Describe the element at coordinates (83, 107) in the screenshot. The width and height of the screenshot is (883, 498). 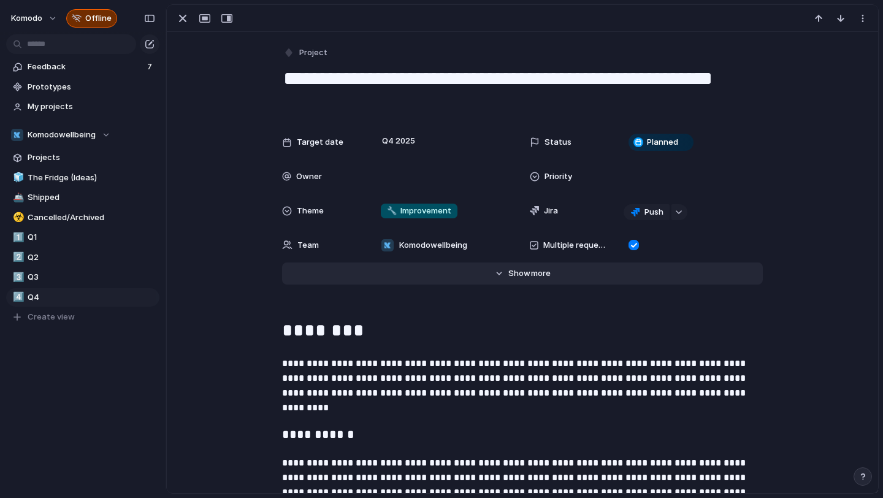
I see `a: My projects` at that location.